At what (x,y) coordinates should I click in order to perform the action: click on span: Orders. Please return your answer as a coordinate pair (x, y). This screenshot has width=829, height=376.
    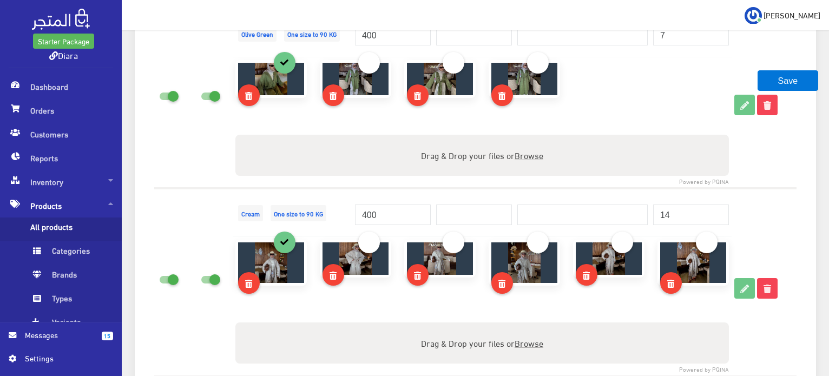
    Looking at the image, I should click on (61, 110).